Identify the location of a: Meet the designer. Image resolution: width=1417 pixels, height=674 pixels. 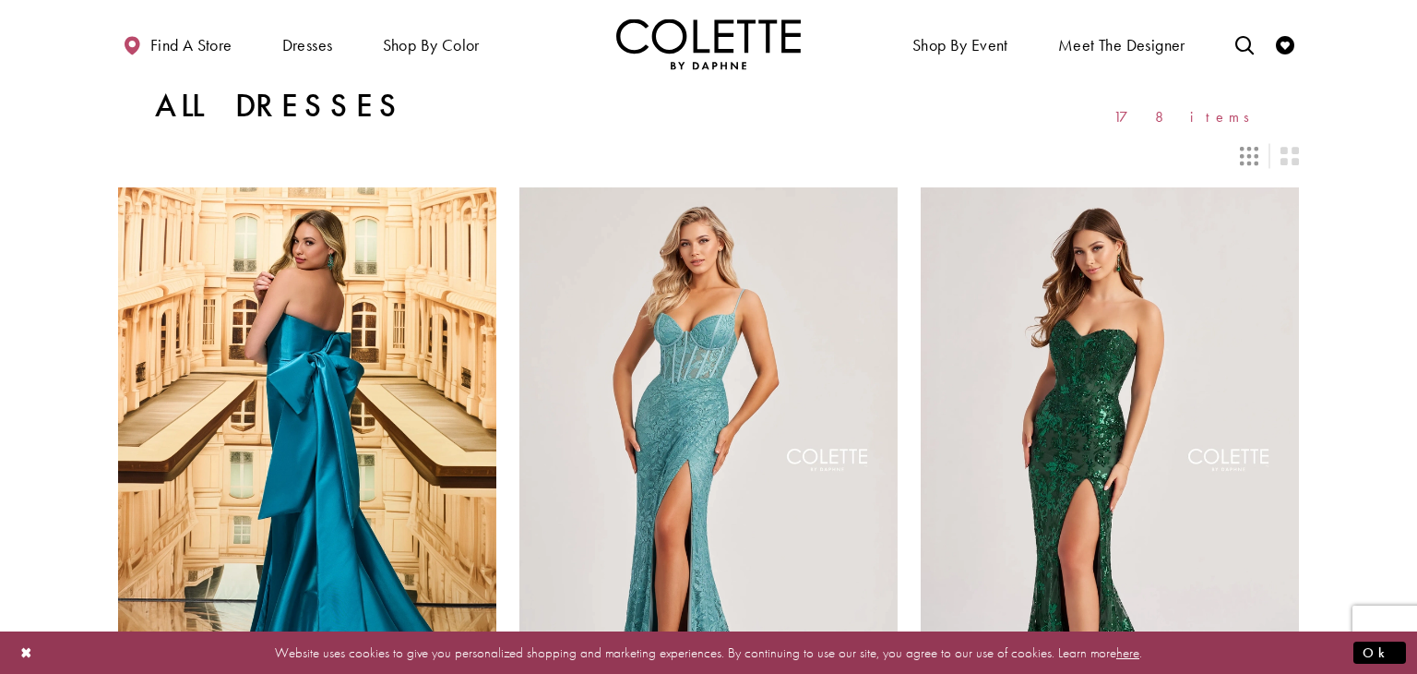
(1122, 43).